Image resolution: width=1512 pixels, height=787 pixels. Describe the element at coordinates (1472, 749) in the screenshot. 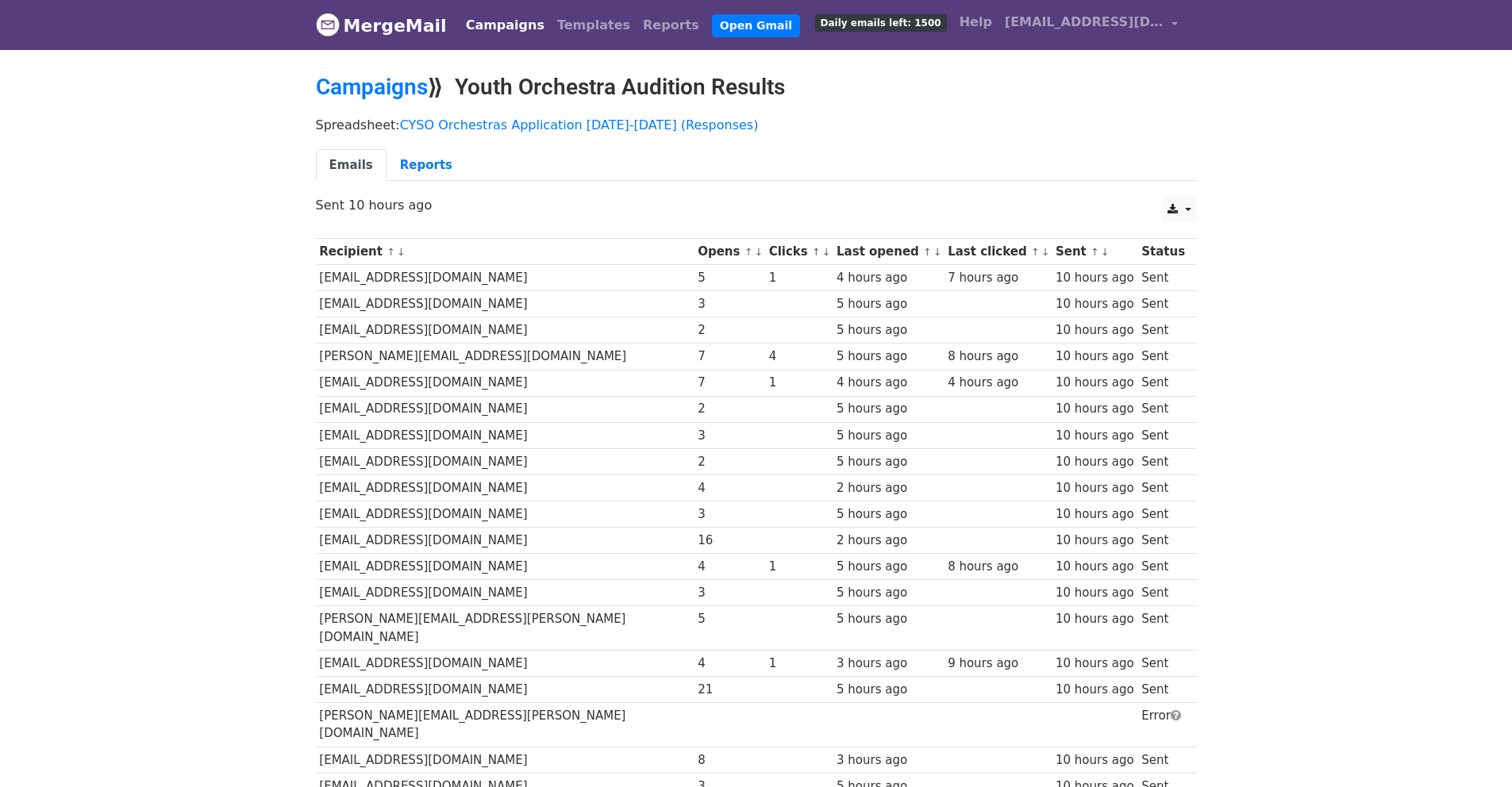

I see `div: Chat Widget` at that location.